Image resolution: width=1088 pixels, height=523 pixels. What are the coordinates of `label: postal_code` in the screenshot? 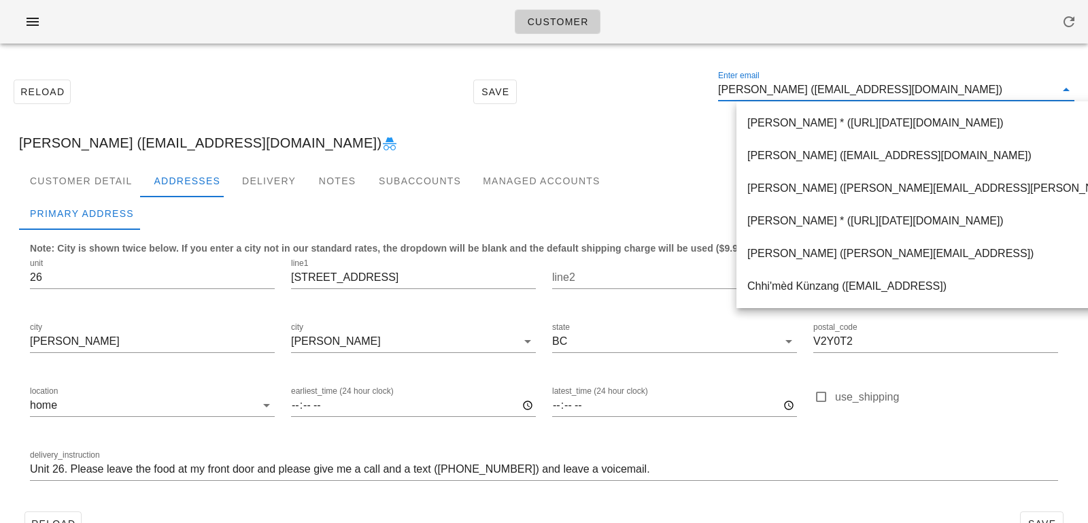 It's located at (835, 327).